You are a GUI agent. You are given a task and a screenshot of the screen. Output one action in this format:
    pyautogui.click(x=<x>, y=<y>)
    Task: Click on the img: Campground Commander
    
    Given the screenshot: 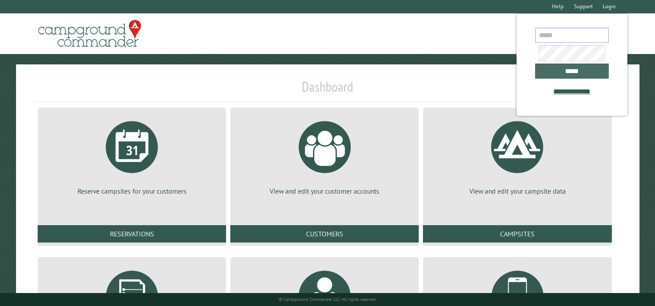 What is the action you would take?
    pyautogui.click(x=90, y=34)
    